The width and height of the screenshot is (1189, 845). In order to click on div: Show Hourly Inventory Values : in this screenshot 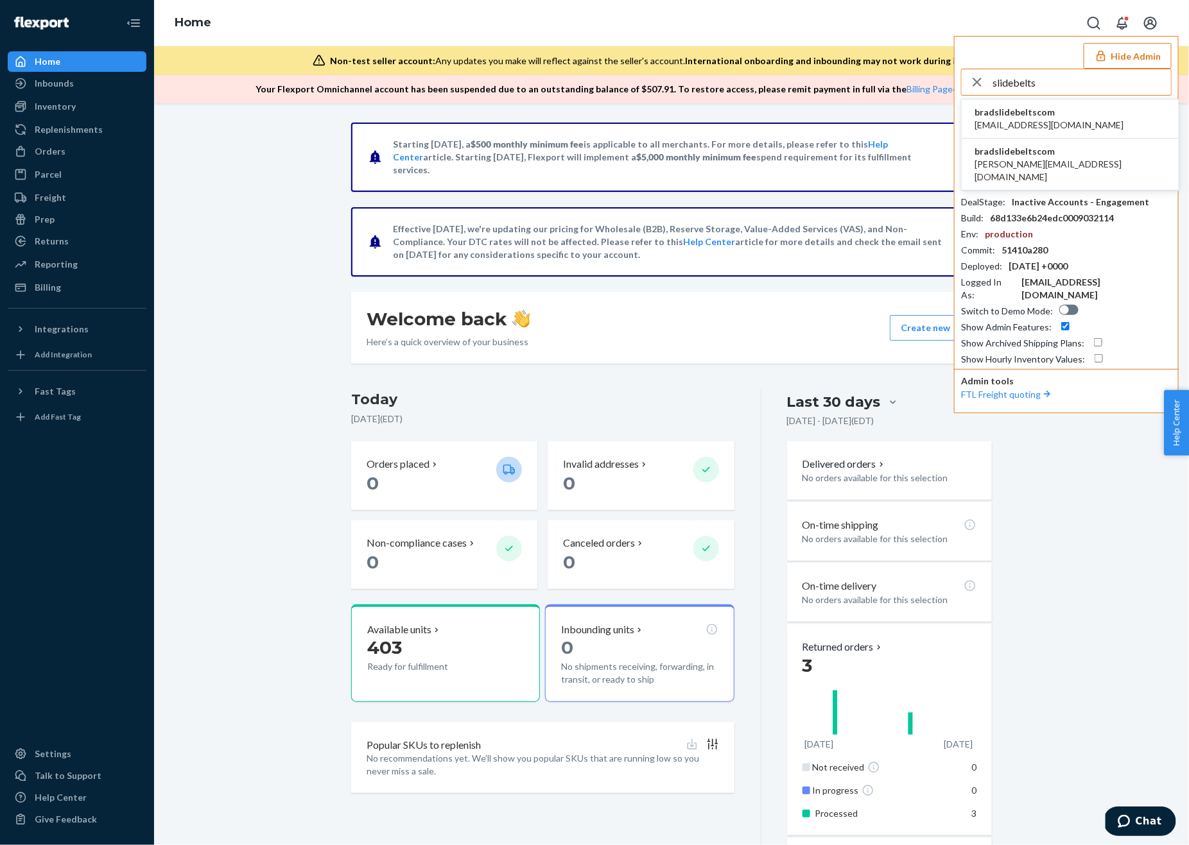, I will do `click(1023, 359)`.